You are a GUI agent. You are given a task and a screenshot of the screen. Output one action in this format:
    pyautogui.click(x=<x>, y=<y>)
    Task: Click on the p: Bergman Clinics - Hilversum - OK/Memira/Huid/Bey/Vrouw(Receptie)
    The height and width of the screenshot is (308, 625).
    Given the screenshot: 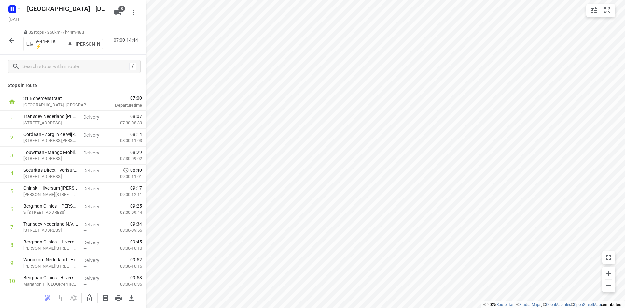 What is the action you would take?
    pyautogui.click(x=51, y=277)
    